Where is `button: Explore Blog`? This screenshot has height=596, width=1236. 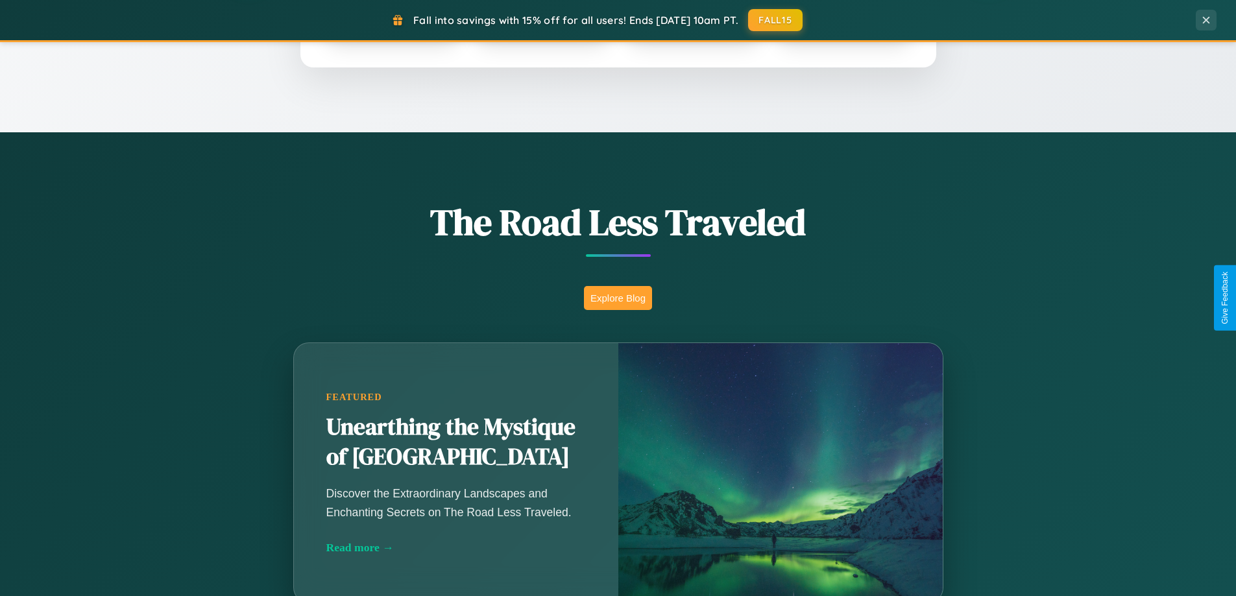
button: Explore Blog is located at coordinates (618, 298).